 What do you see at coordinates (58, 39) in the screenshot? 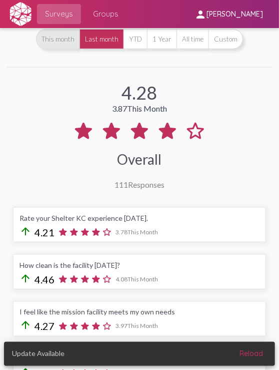
I see `button: This month` at bounding box center [58, 39].